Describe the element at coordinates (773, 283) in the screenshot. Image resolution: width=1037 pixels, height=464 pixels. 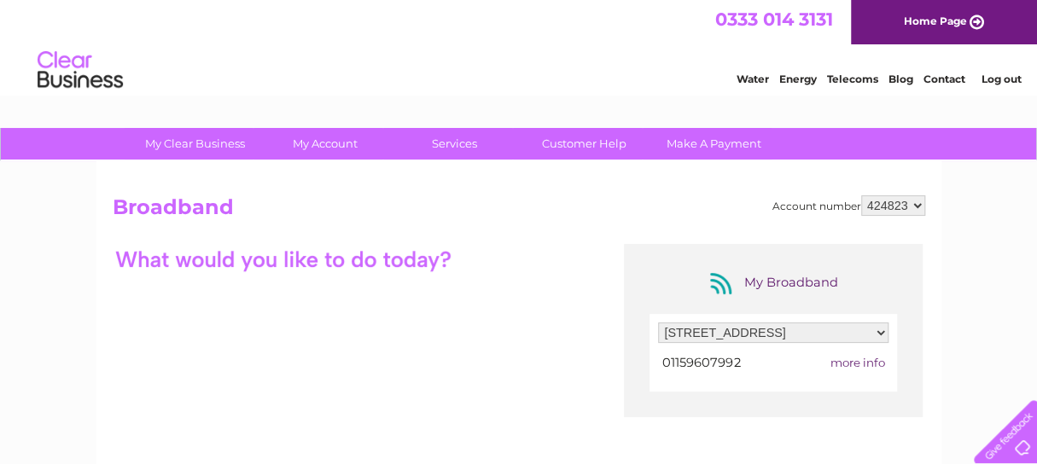
I see `div: My Broadband` at that location.